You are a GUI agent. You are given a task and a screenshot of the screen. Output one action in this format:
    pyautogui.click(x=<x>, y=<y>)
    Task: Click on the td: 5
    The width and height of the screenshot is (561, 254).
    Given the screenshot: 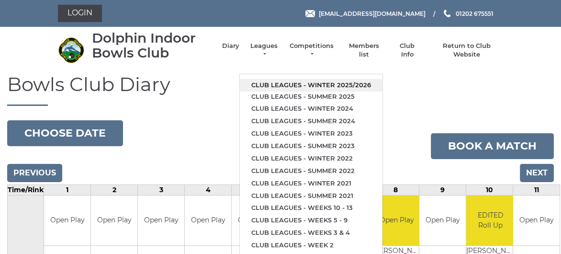 What is the action you would take?
    pyautogui.click(x=255, y=190)
    